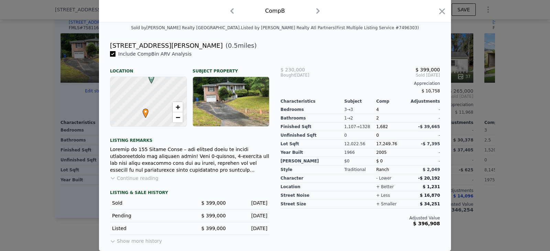 The height and width of the screenshot is (251, 550). Describe the element at coordinates (379, 161) in the screenshot. I see `span: $ 0` at that location.